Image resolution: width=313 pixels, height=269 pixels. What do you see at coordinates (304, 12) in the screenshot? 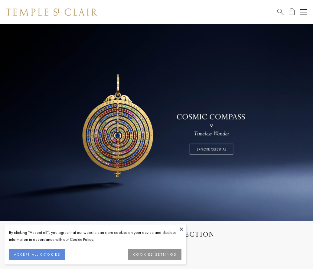
I see `button: Open navigation` at bounding box center [304, 12].